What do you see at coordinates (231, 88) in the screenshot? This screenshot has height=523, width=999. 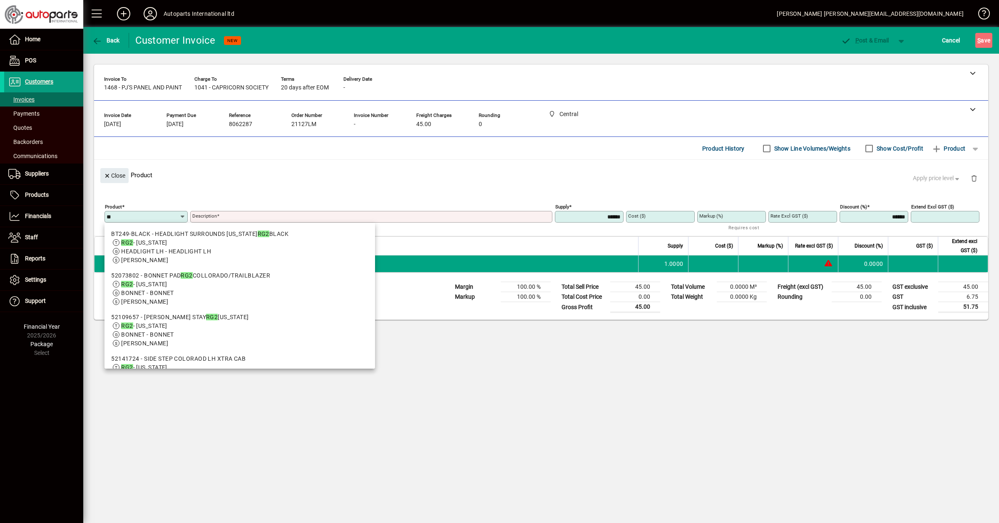 I see `span: 1041 - CAPRICORN SOCIETY` at bounding box center [231, 88].